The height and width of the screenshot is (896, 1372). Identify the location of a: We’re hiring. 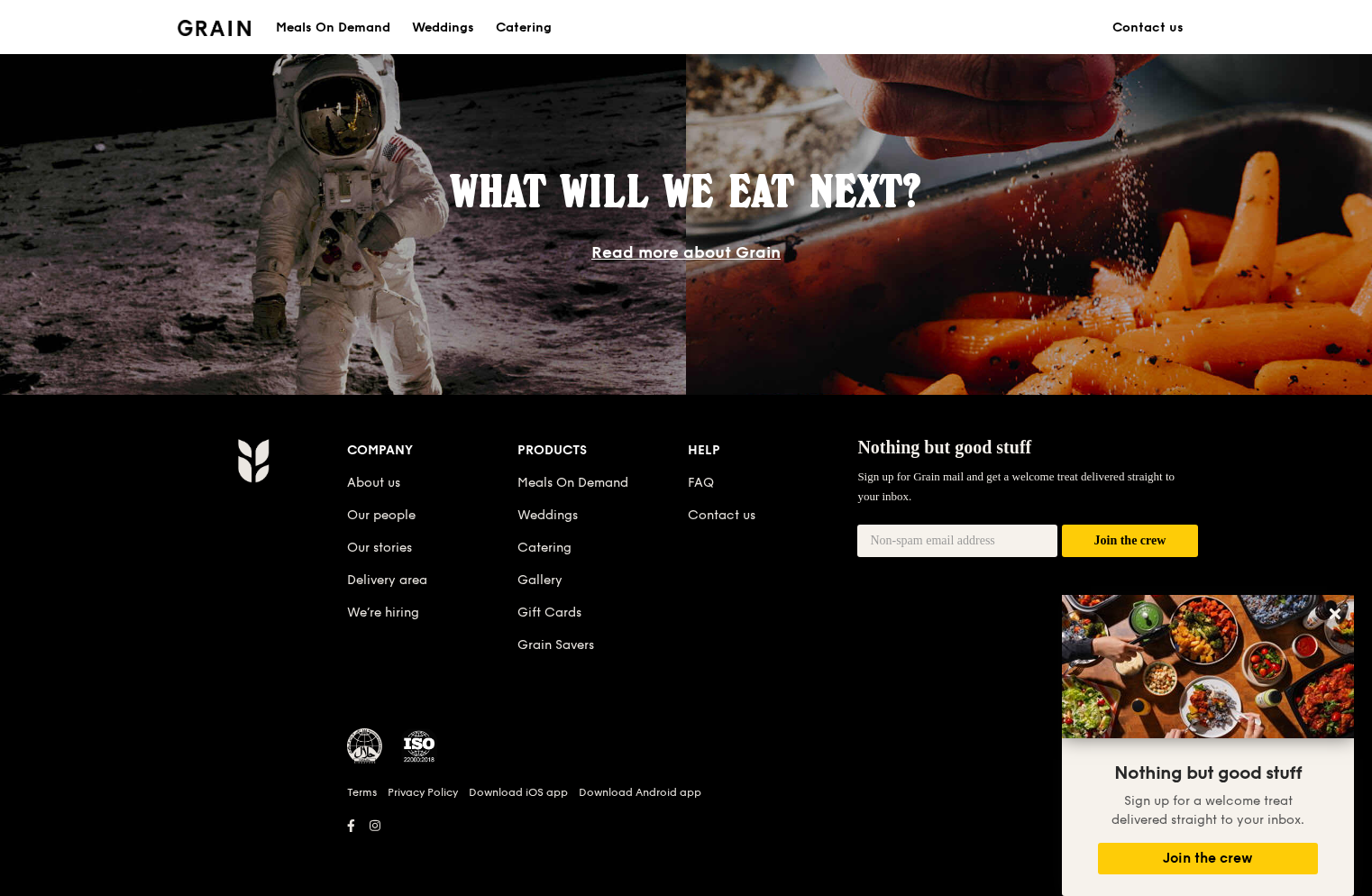
(383, 613).